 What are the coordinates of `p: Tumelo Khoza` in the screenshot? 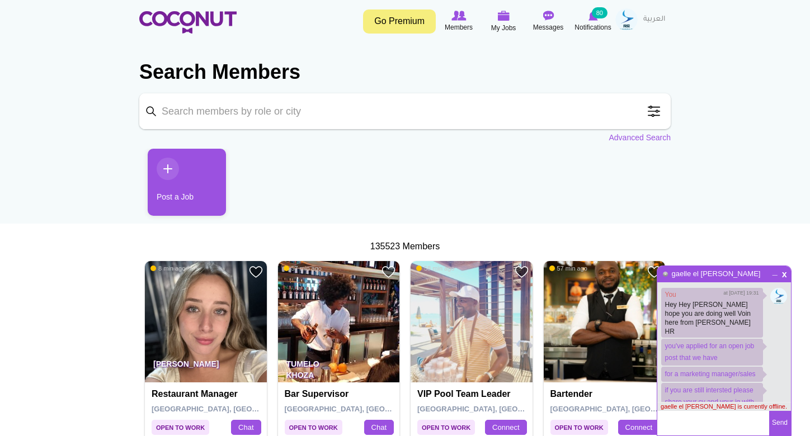 It's located at (339, 367).